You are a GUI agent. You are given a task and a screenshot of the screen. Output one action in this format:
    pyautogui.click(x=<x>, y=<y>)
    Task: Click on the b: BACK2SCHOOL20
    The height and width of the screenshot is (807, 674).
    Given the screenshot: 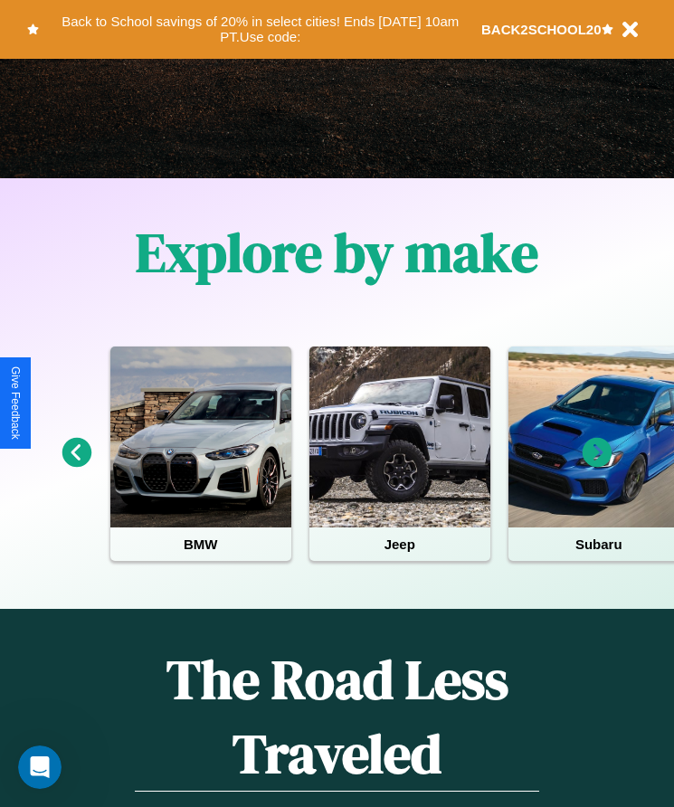 What is the action you would take?
    pyautogui.click(x=541, y=29)
    